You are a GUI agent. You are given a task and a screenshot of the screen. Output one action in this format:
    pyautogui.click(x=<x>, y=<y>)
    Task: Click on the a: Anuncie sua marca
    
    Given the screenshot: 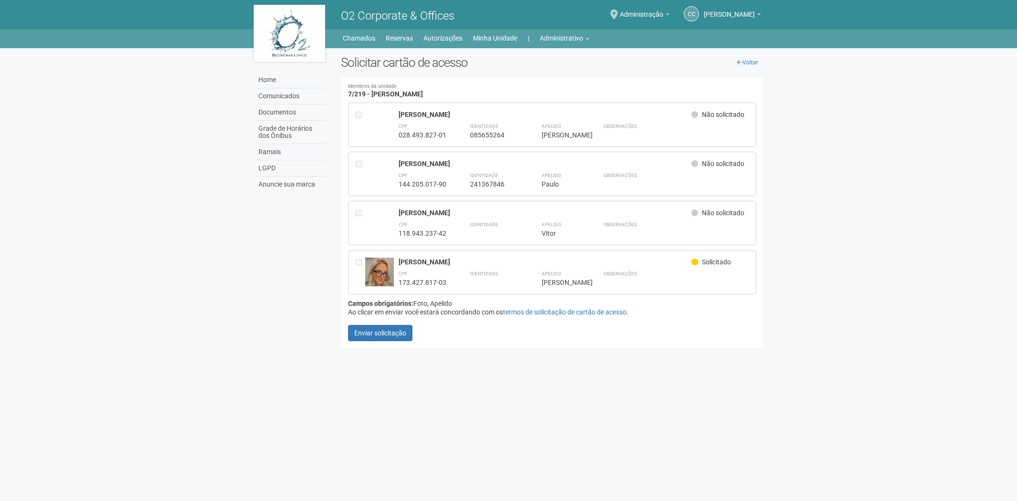 What is the action you would take?
    pyautogui.click(x=291, y=184)
    